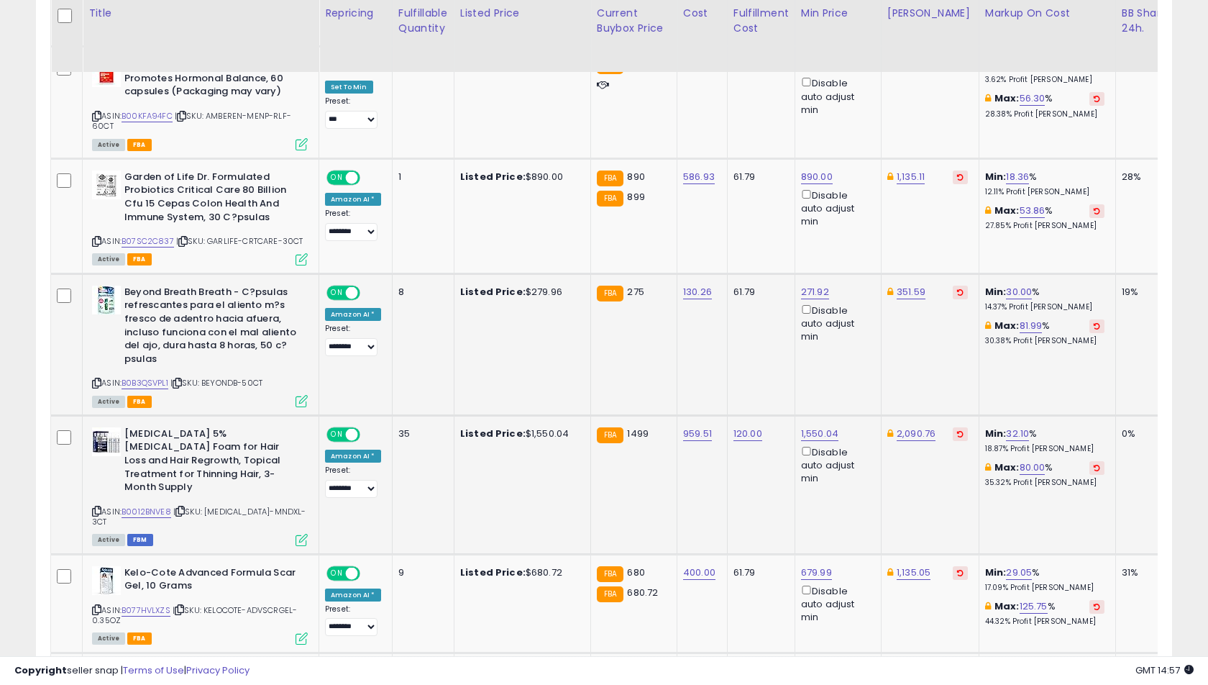  Describe the element at coordinates (140, 539) in the screenshot. I see `span: FBM` at that location.